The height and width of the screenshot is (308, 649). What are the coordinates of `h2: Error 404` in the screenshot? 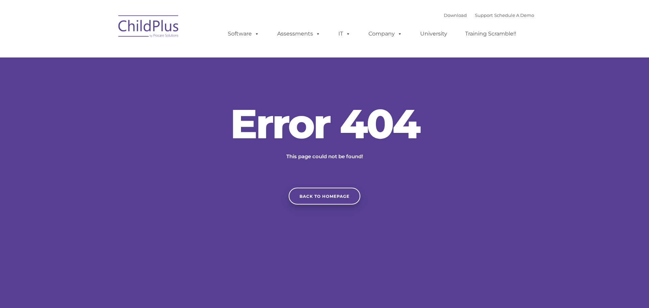 It's located at (324, 124).